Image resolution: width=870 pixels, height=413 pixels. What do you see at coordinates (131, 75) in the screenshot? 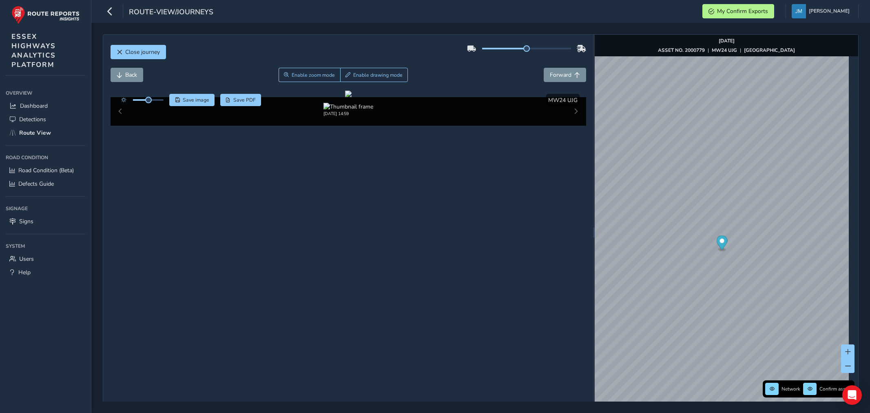
I see `span: Back` at bounding box center [131, 75].